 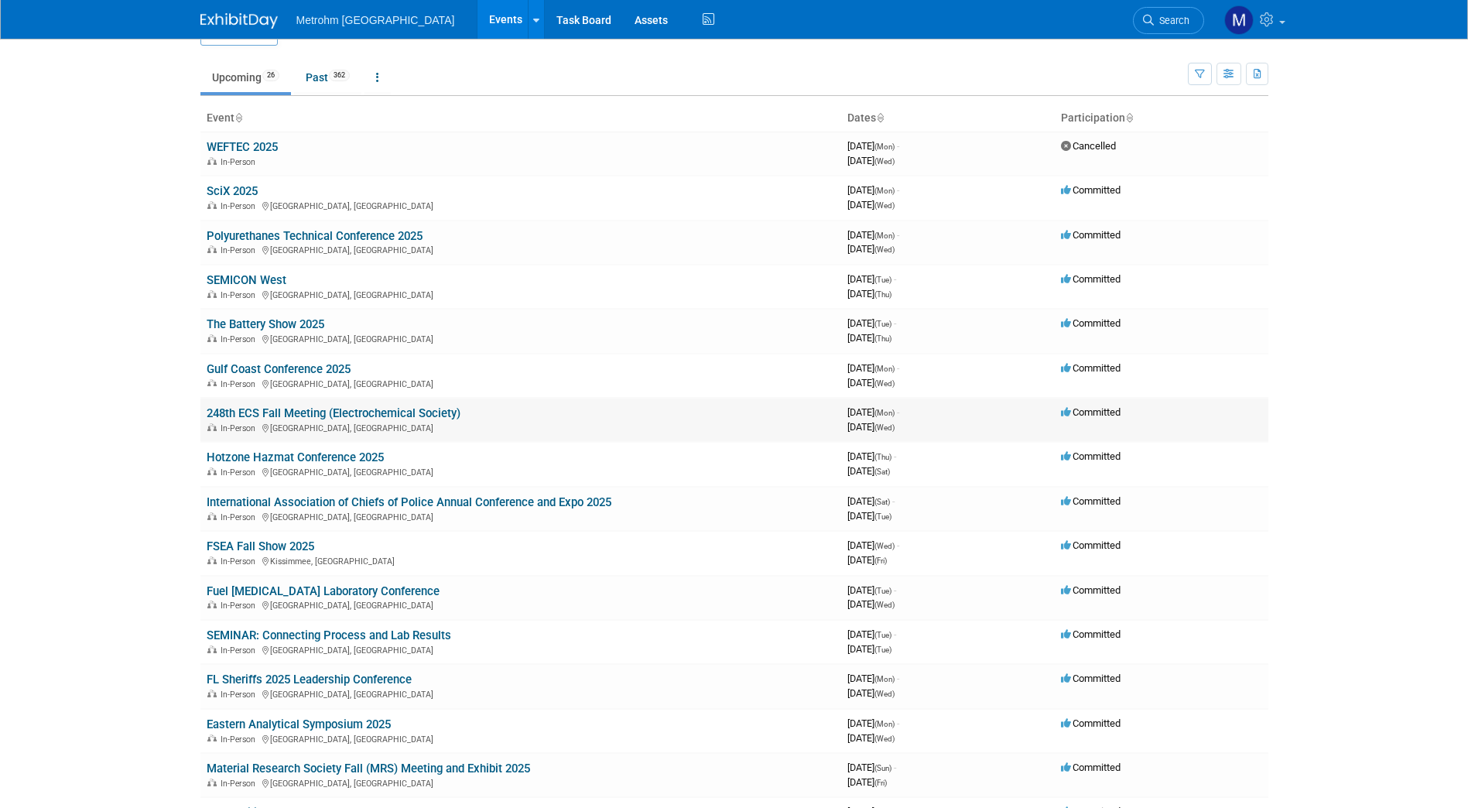 I want to click on a: FSEA Fall Show 2025, so click(x=260, y=546).